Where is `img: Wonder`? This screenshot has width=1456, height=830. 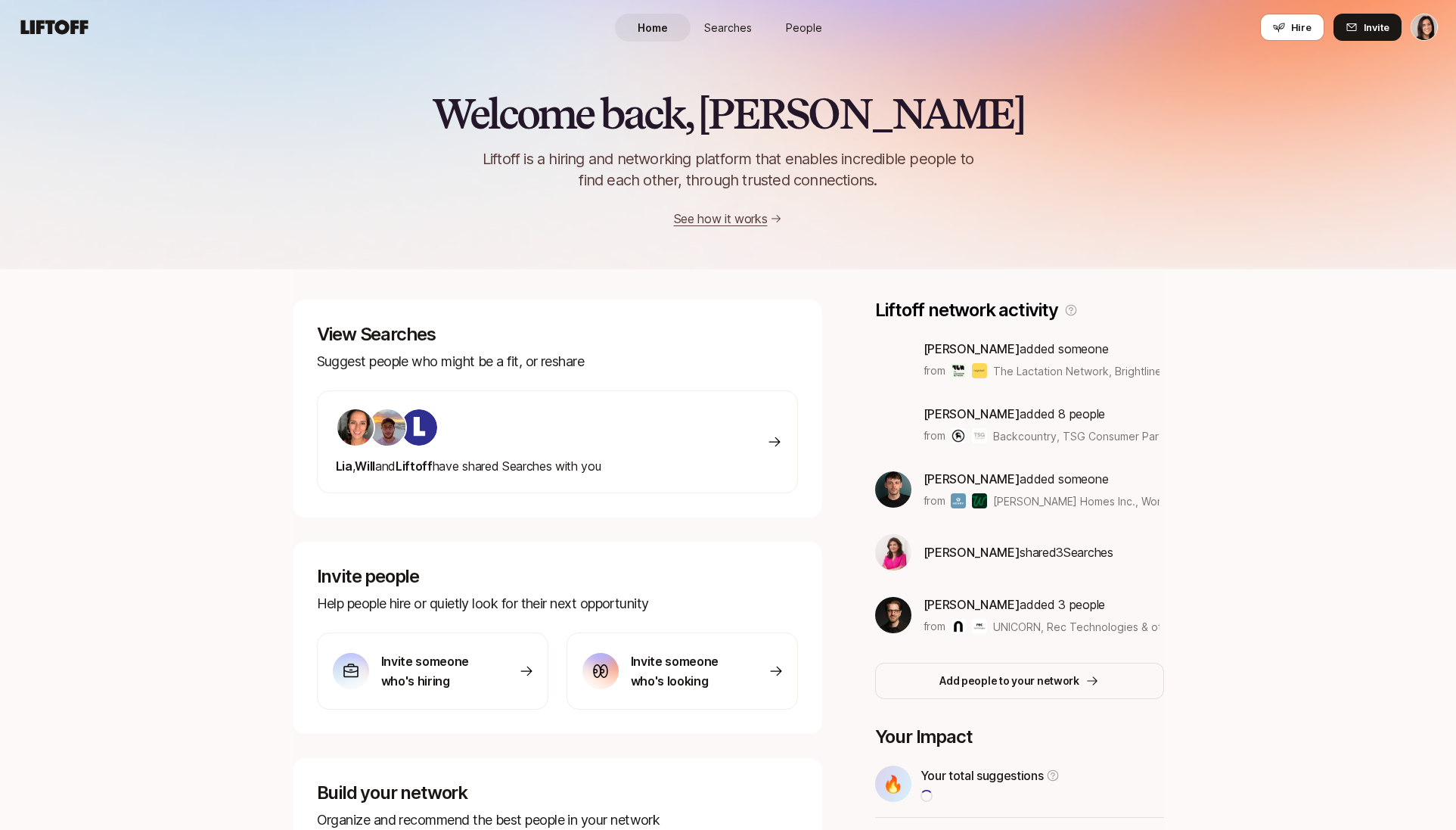
img: Wonder is located at coordinates (979, 501).